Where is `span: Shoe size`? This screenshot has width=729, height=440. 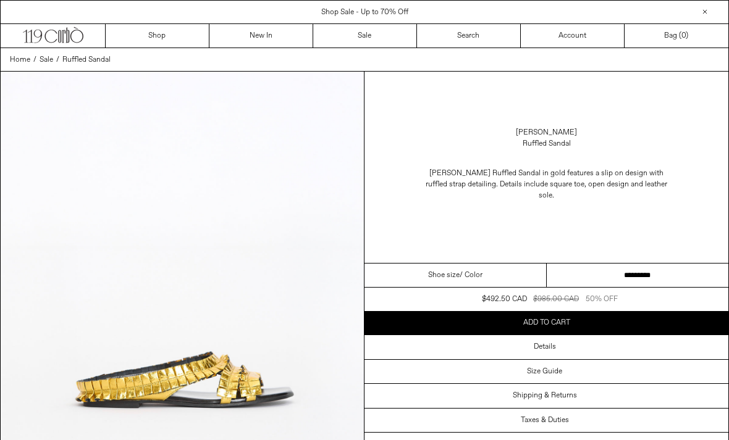
span: Shoe size is located at coordinates (443, 275).